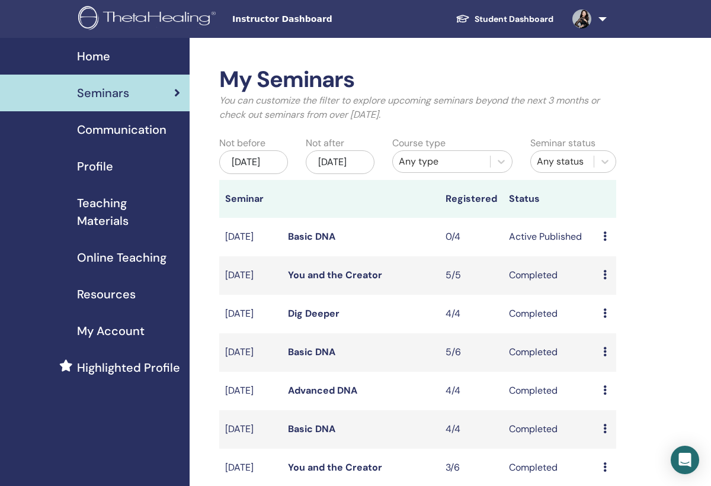  Describe the element at coordinates (242, 143) in the screenshot. I see `label: Not before` at that location.